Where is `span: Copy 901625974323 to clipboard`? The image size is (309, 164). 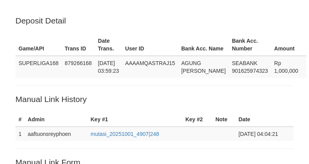
span: Copy 901625974323 to clipboard is located at coordinates (249, 71).